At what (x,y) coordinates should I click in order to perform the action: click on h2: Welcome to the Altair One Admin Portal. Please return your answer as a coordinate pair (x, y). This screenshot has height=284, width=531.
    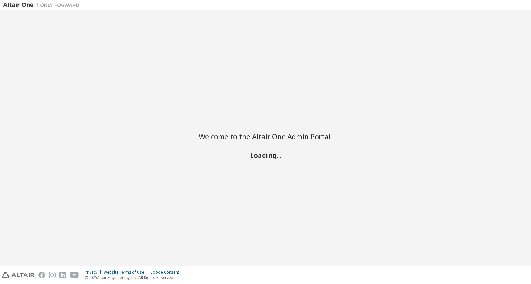
    Looking at the image, I should click on (265, 136).